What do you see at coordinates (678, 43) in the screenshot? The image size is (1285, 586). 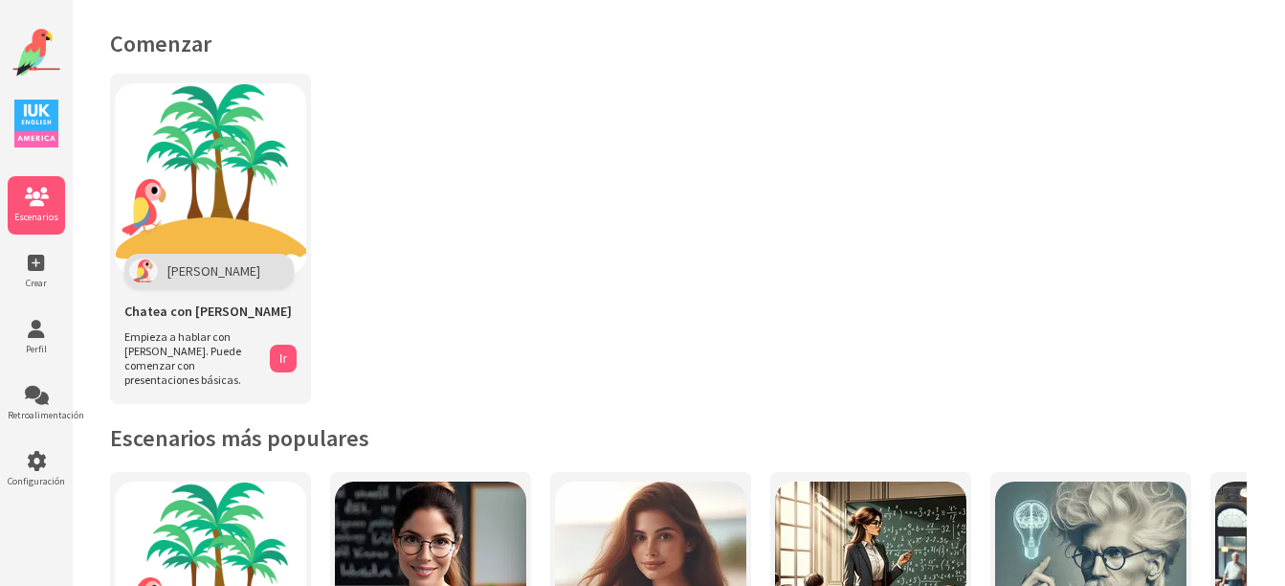 I see `h1: Comenzar` at bounding box center [678, 43].